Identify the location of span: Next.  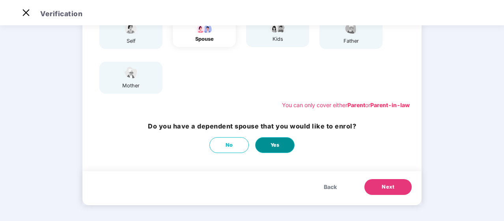
(388, 187).